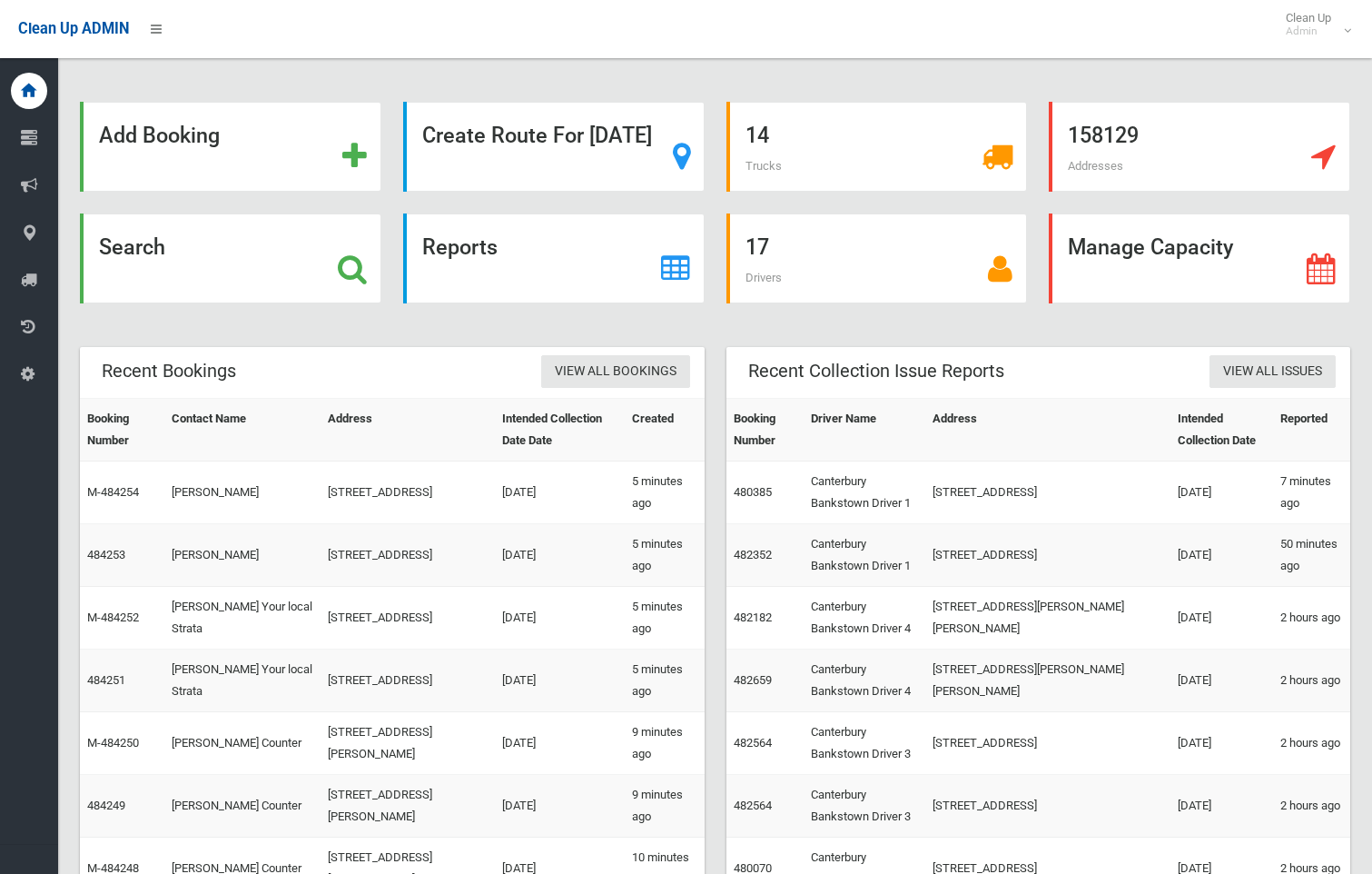 The width and height of the screenshot is (1372, 874). I want to click on a: 484251, so click(106, 679).